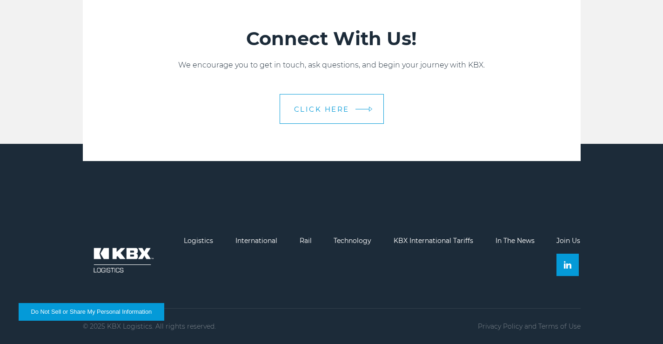  I want to click on a: Terms of Use, so click(559, 326).